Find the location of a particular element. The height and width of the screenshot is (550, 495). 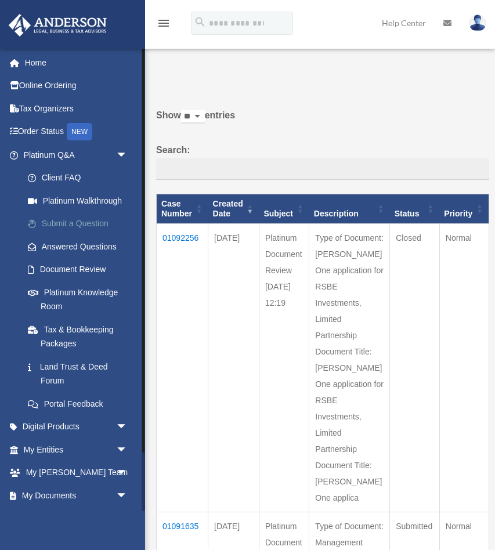

i: menu is located at coordinates (164, 23).